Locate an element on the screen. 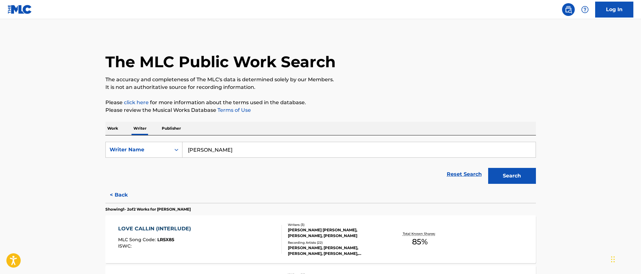 This screenshot has height=274, width=641. span: LR5X85 is located at coordinates (166, 240).